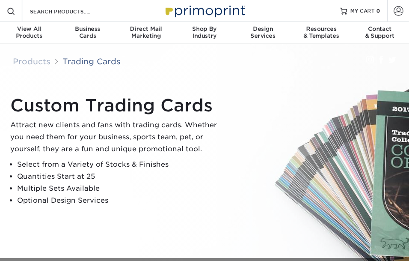  Describe the element at coordinates (204, 29) in the screenshot. I see `span: Shop By` at that location.